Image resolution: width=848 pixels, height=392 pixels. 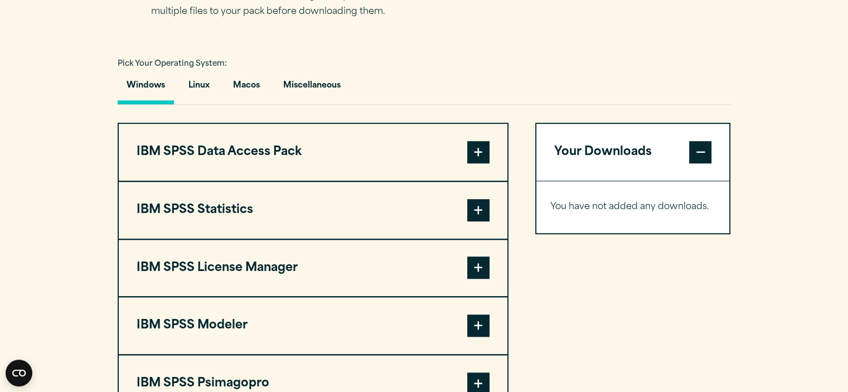 I want to click on button: Your Downloads, so click(x=633, y=152).